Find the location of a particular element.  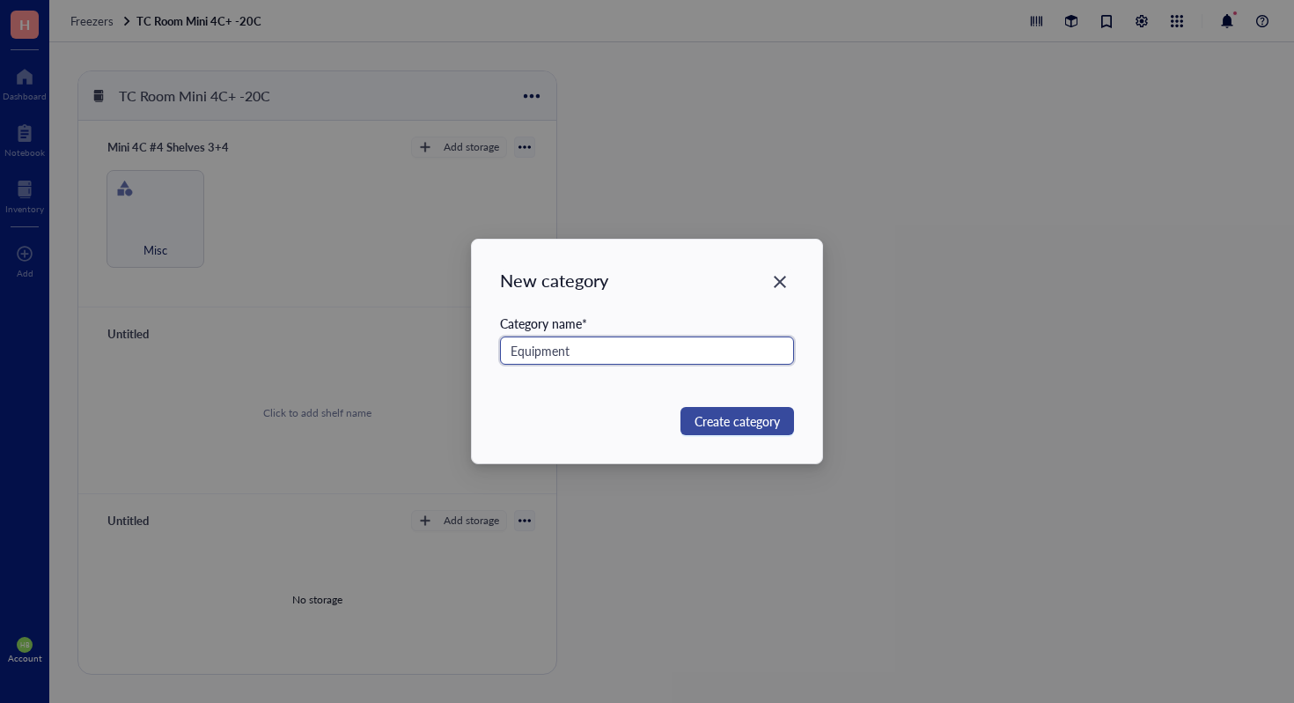

button: Create category is located at coordinates (737, 421).